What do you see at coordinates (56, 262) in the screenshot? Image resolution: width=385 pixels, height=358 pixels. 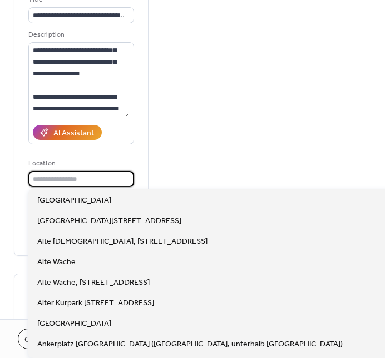 I see `span: Alte Wache` at bounding box center [56, 262].